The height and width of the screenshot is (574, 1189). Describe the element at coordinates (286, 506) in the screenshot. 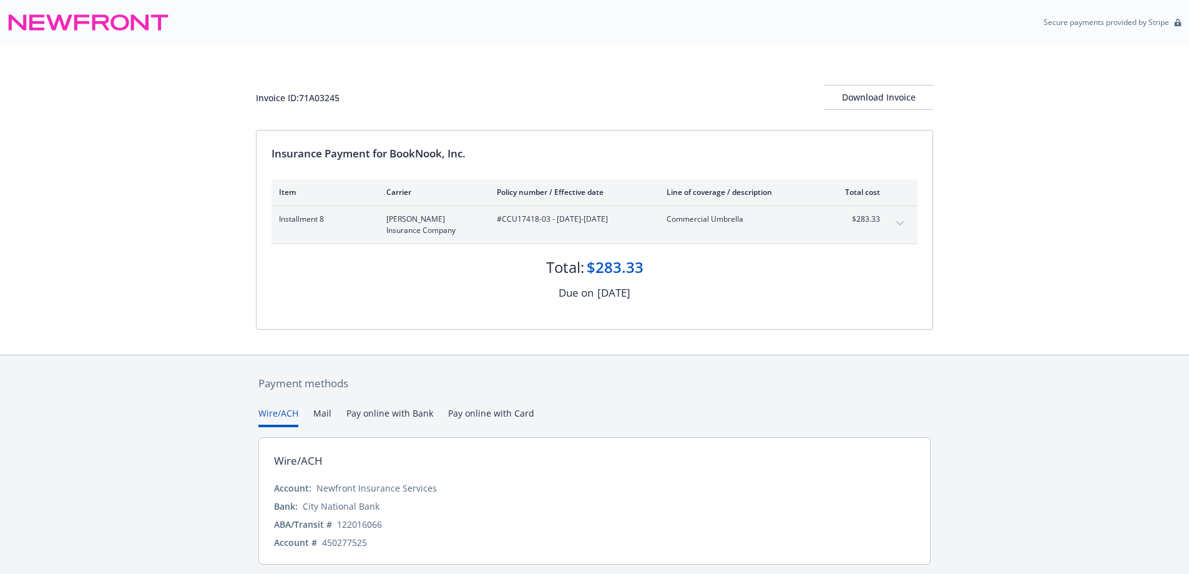

I see `div: Bank:` at that location.